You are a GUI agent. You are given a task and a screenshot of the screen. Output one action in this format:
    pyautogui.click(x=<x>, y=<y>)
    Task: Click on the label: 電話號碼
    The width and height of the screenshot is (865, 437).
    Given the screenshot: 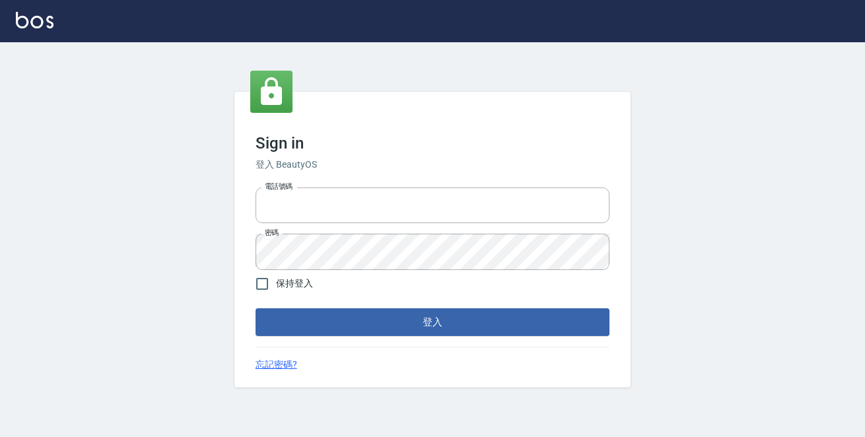 What is the action you would take?
    pyautogui.click(x=279, y=186)
    